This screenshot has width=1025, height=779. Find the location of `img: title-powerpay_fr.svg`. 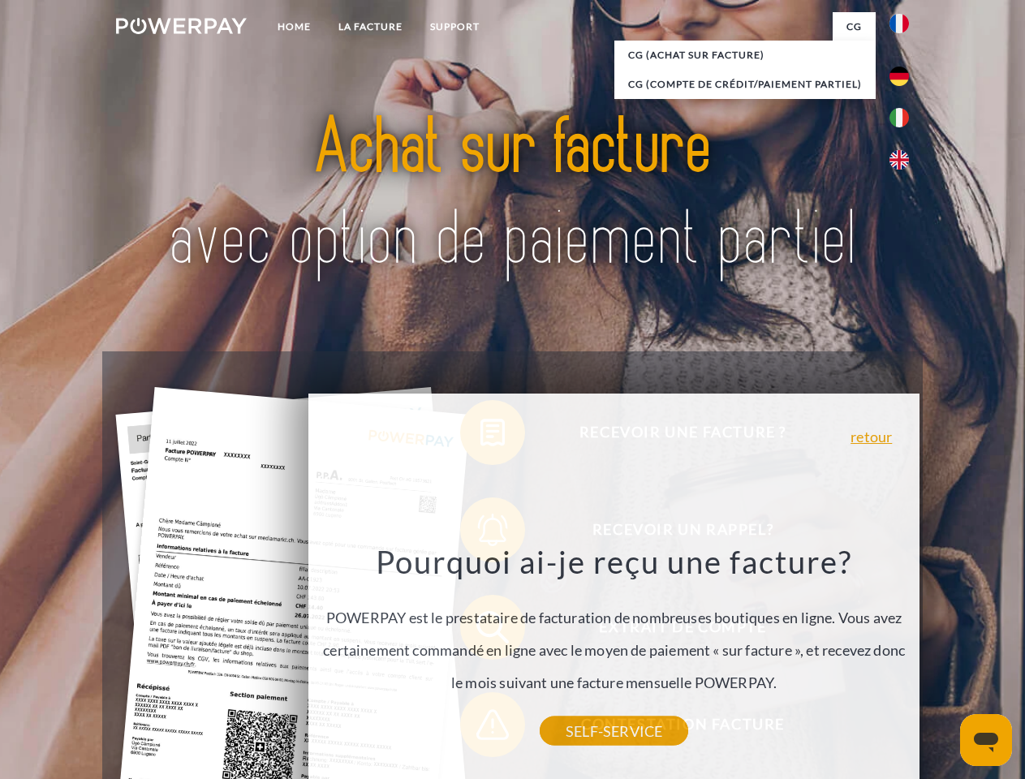

img: title-powerpay_fr.svg is located at coordinates (512, 194).